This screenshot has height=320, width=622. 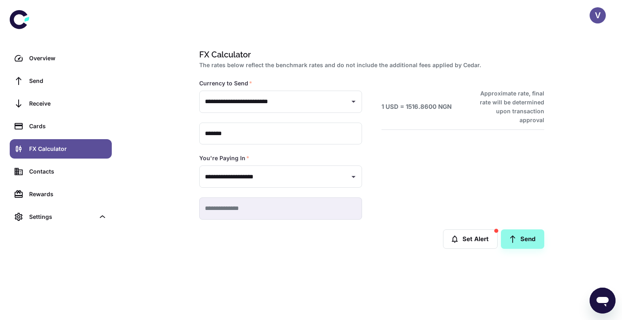 I want to click on a: Cards, so click(x=61, y=126).